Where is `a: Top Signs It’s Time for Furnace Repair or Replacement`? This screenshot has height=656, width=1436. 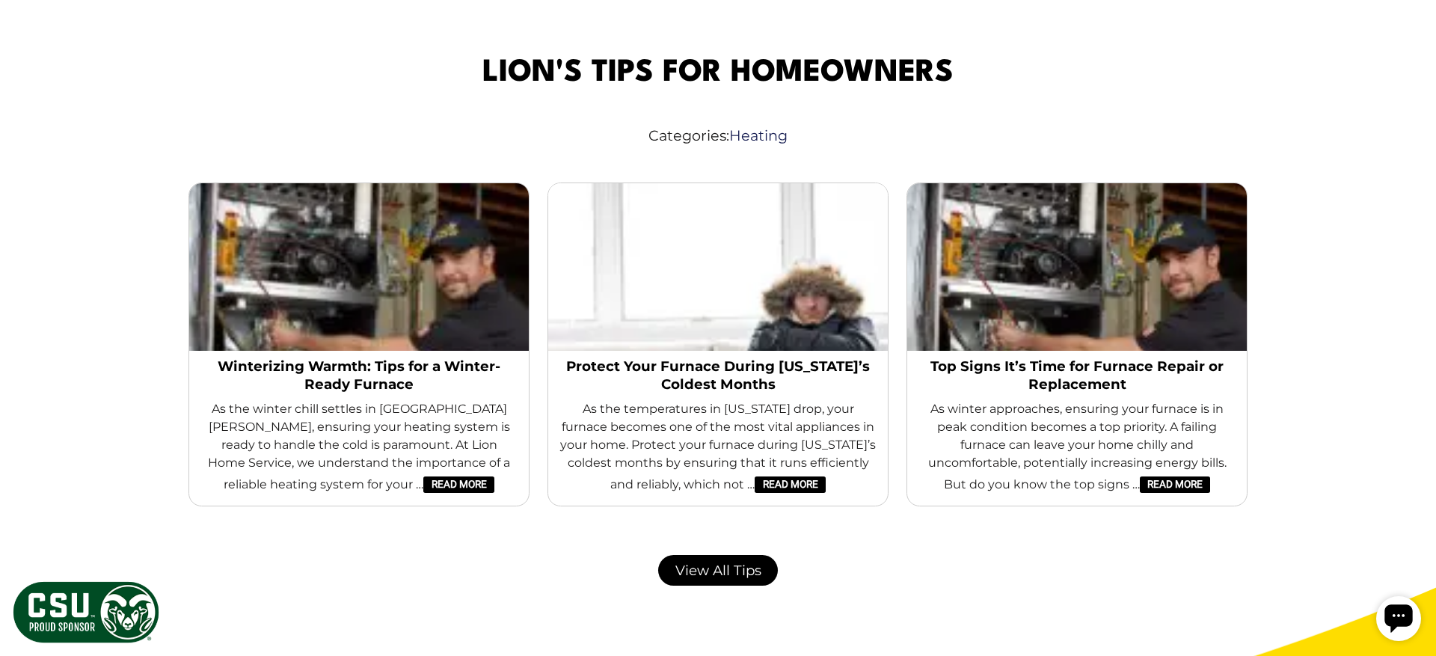
a: Top Signs It’s Time for Furnace Repair or Replacement is located at coordinates (1077, 376).